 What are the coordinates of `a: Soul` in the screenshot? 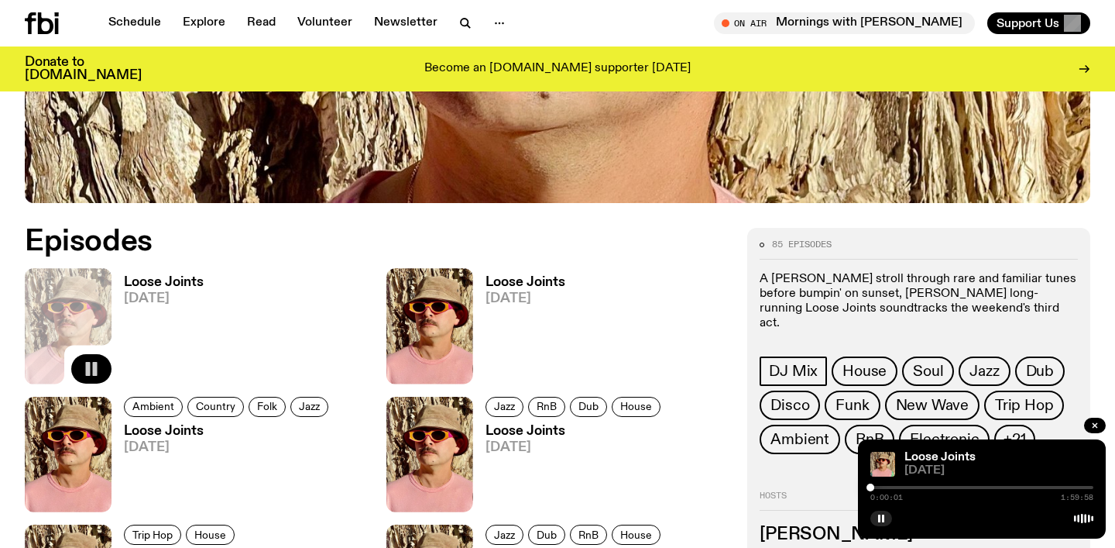 It's located at (928, 371).